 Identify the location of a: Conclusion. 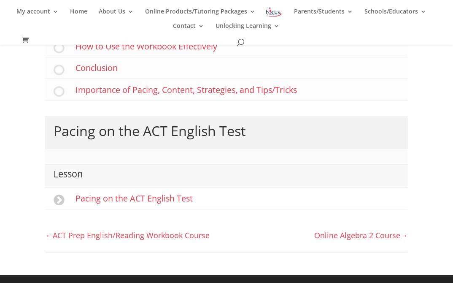
(226, 68).